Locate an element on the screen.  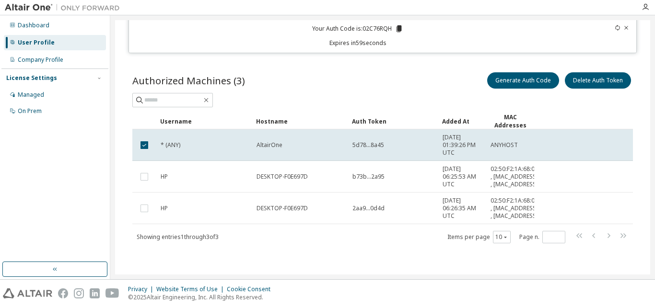
div: Hostname is located at coordinates (300, 121).